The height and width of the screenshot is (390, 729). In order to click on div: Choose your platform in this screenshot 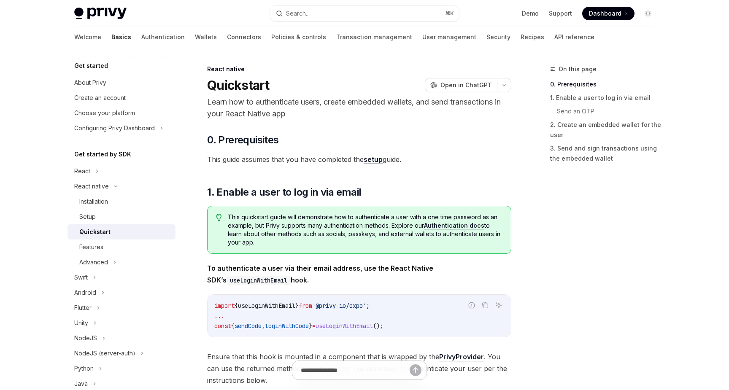, I will do `click(105, 113)`.